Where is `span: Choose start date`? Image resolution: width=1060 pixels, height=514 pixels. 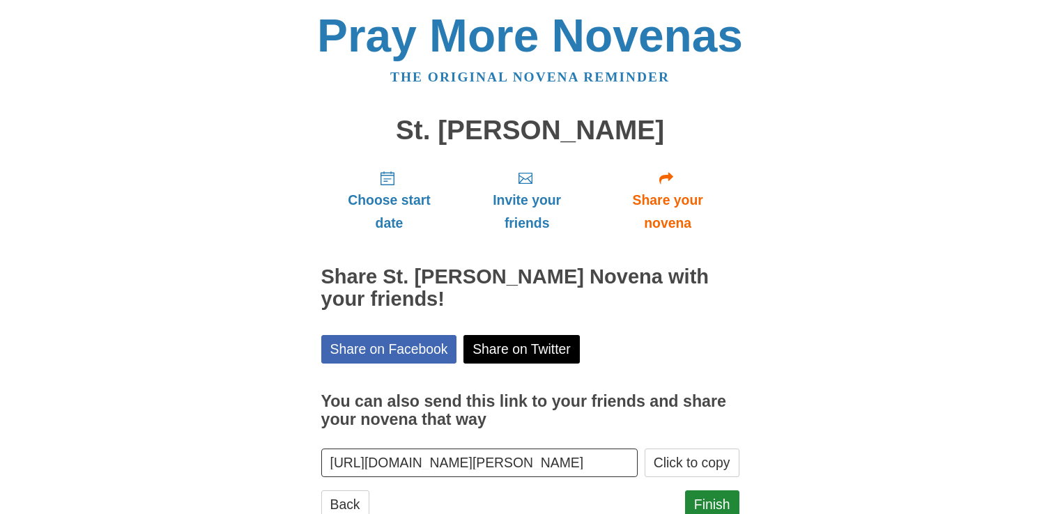 span: Choose start date is located at coordinates (390, 212).